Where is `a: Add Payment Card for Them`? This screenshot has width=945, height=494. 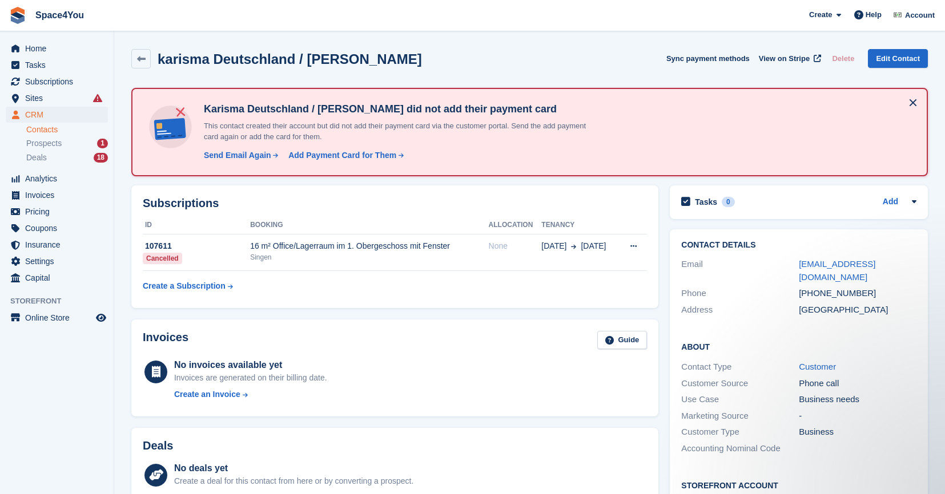
a: Add Payment Card for Them is located at coordinates (344, 155).